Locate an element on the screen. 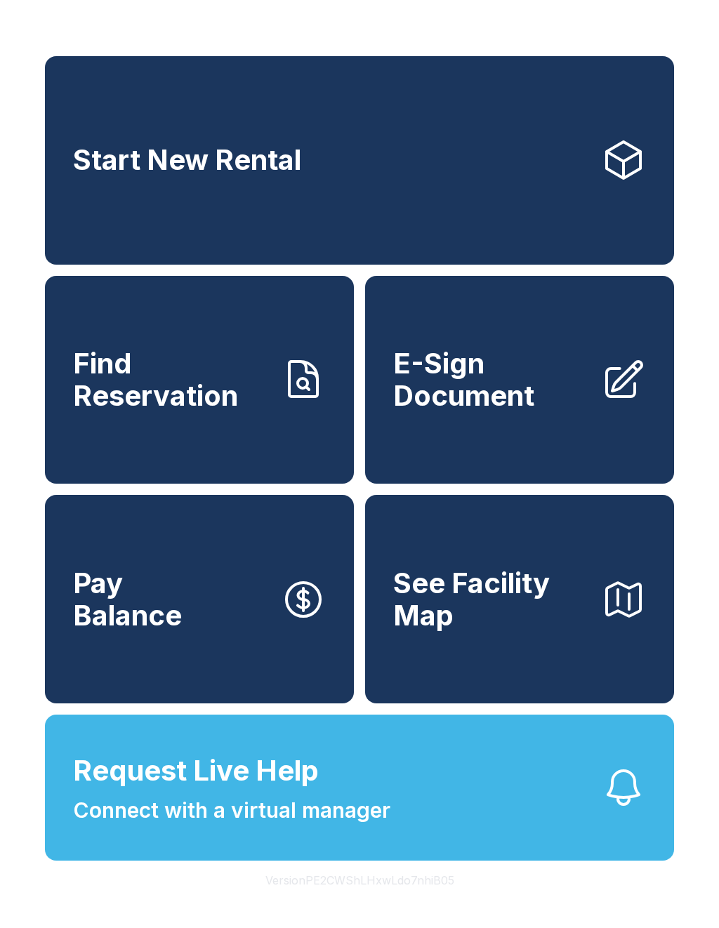  span: Request Live Help is located at coordinates (196, 771).